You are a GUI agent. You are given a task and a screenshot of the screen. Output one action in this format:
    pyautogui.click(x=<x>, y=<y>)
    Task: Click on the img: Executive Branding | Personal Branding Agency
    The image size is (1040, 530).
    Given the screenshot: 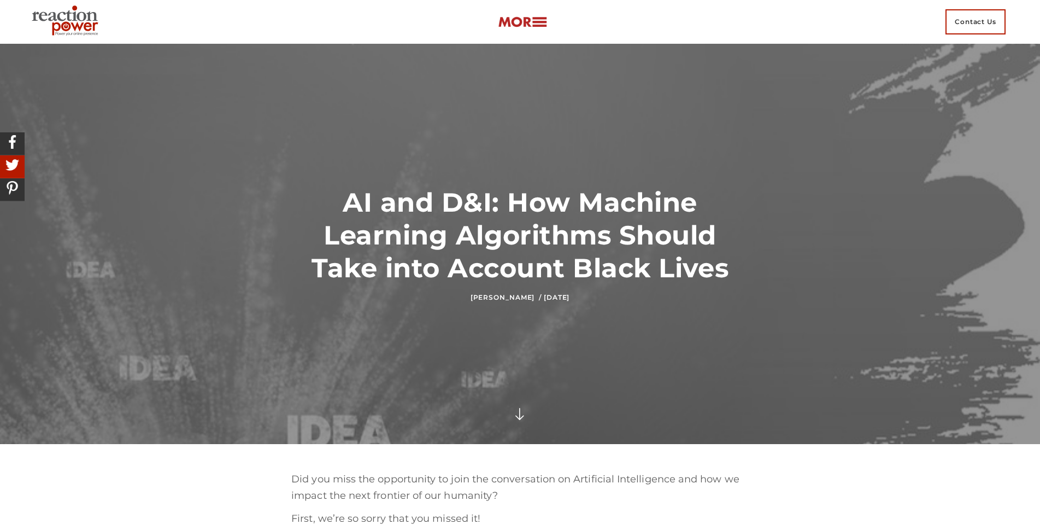 What is the action you would take?
    pyautogui.click(x=67, y=22)
    